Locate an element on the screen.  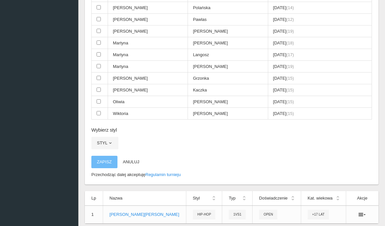
th: Nazwa is located at coordinates (144, 198).